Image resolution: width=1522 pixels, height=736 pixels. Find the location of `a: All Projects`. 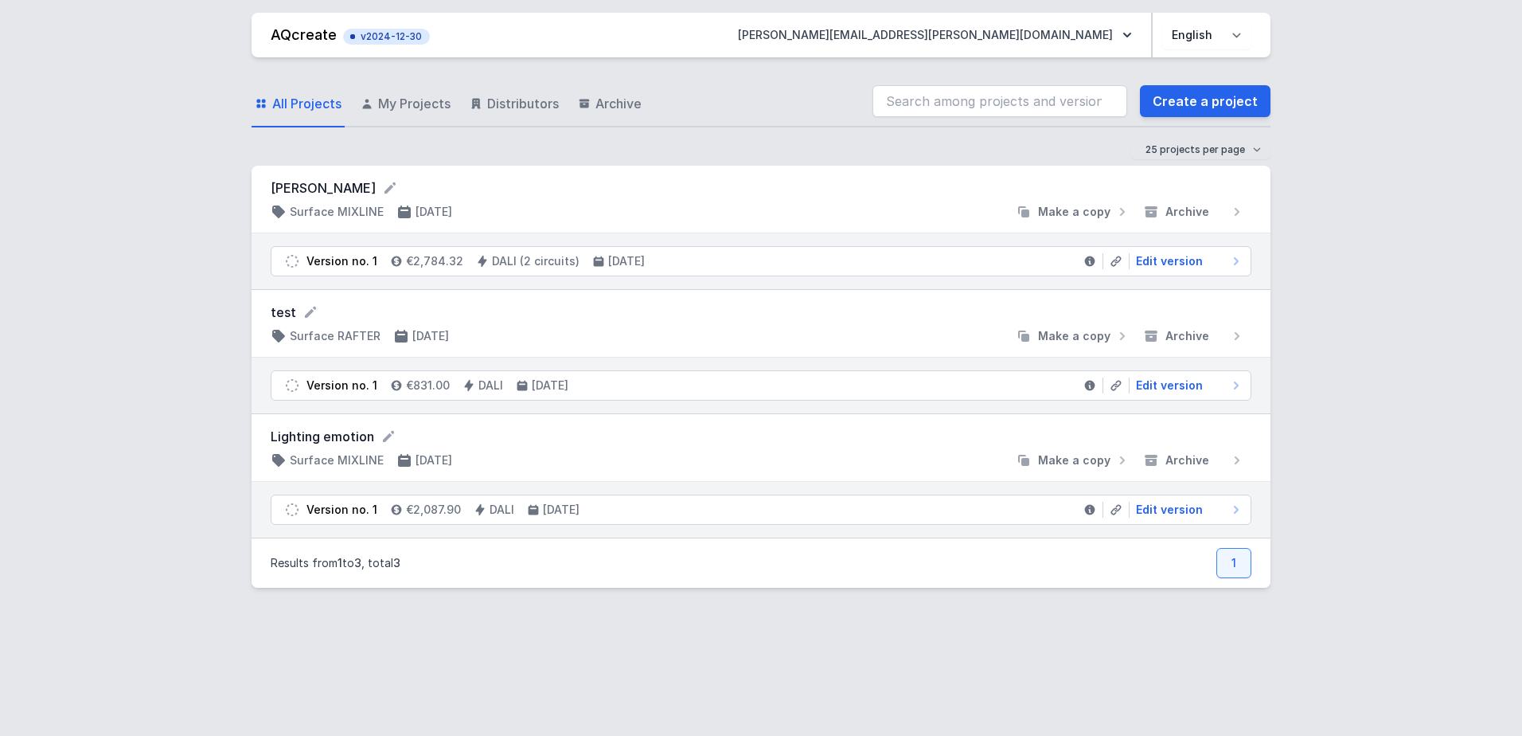

a: All Projects is located at coordinates (298, 104).